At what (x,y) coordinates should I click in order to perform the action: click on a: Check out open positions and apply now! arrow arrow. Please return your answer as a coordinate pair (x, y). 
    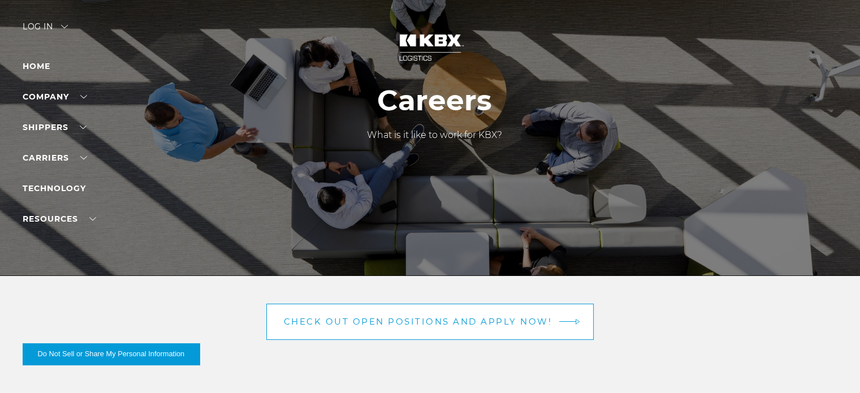
    Looking at the image, I should click on (430, 322).